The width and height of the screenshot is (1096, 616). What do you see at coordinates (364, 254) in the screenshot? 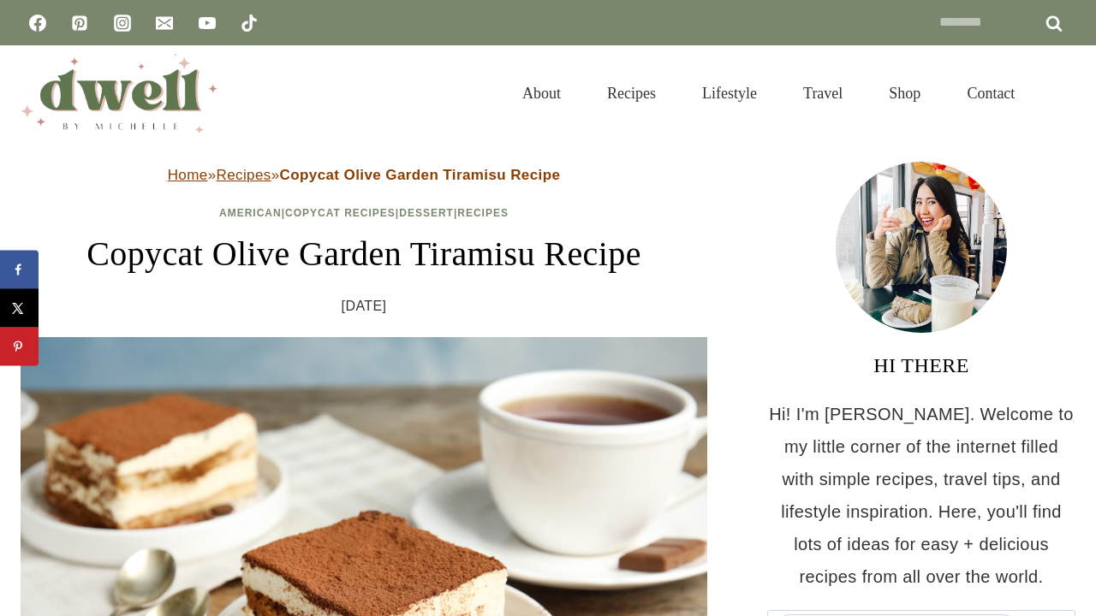
I see `h1: Copycat Olive Garden Tiramisu Recipe` at bounding box center [364, 254].